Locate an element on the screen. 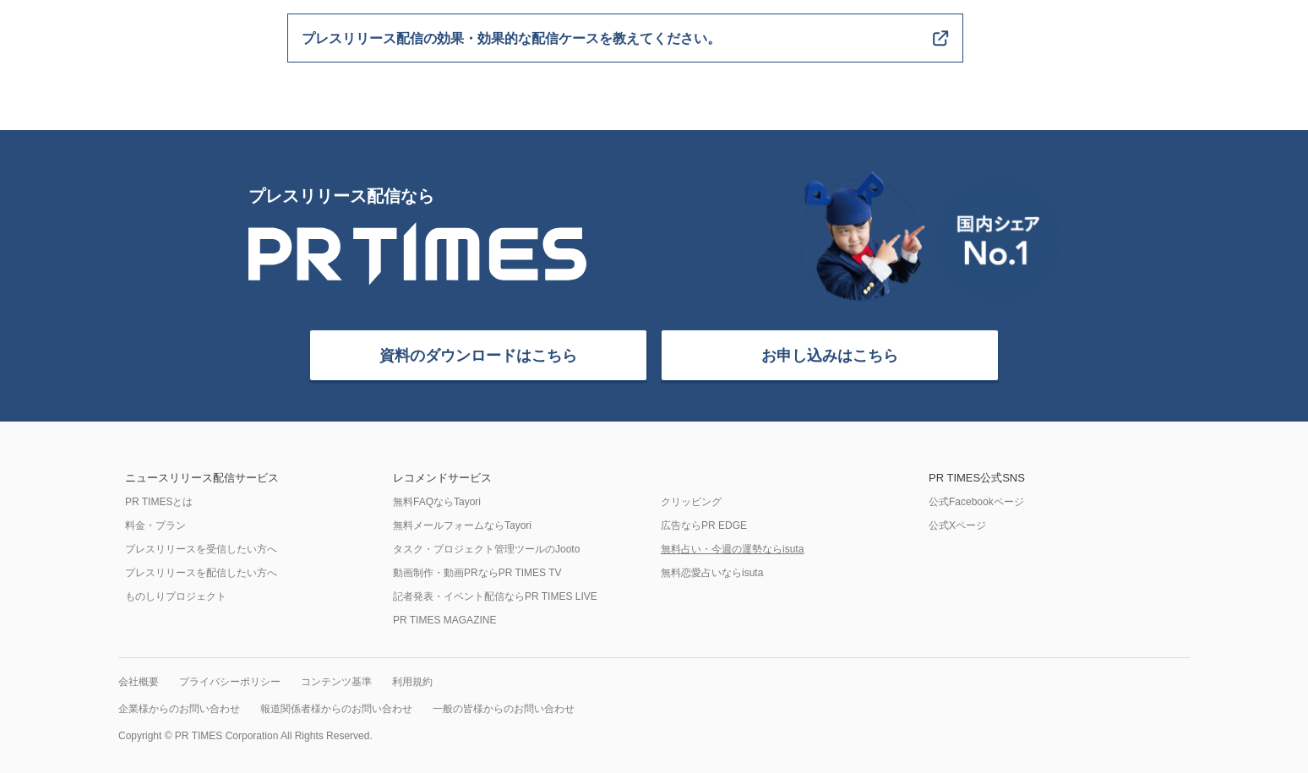 The image size is (1308, 773). a: 会社概要 is located at coordinates (139, 682).